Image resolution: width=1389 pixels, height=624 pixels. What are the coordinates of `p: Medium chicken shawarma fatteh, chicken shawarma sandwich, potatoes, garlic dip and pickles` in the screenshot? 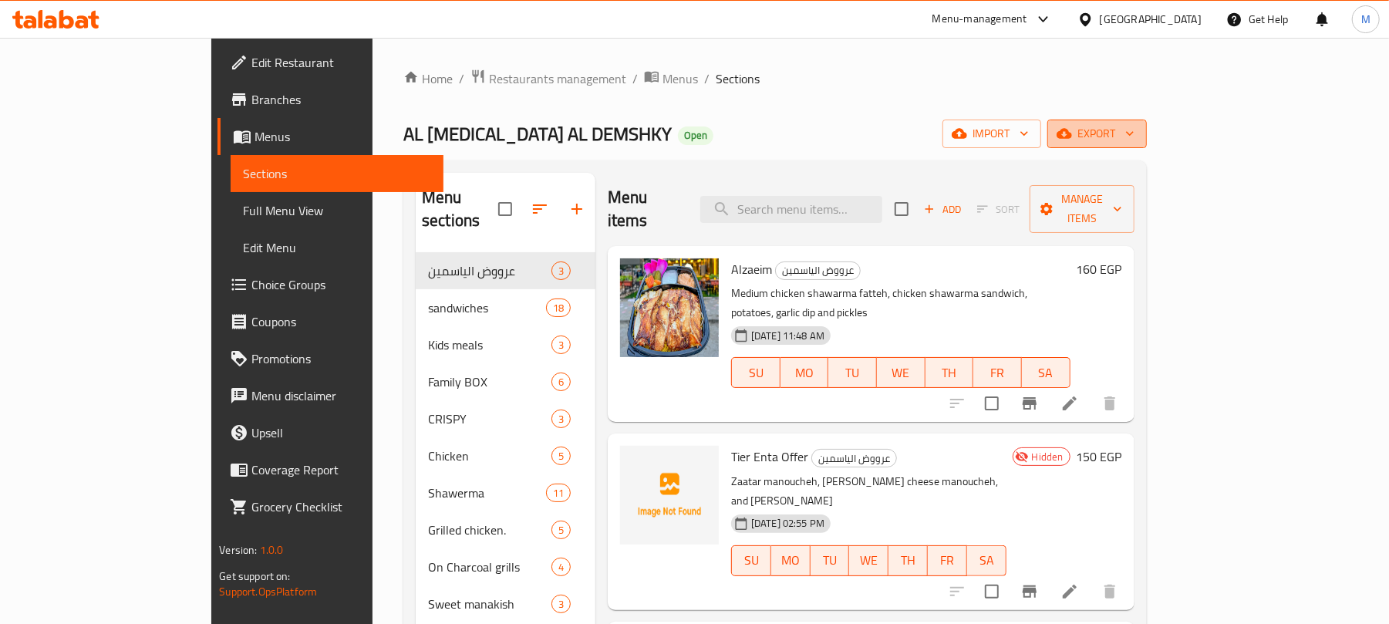 It's located at (901, 303).